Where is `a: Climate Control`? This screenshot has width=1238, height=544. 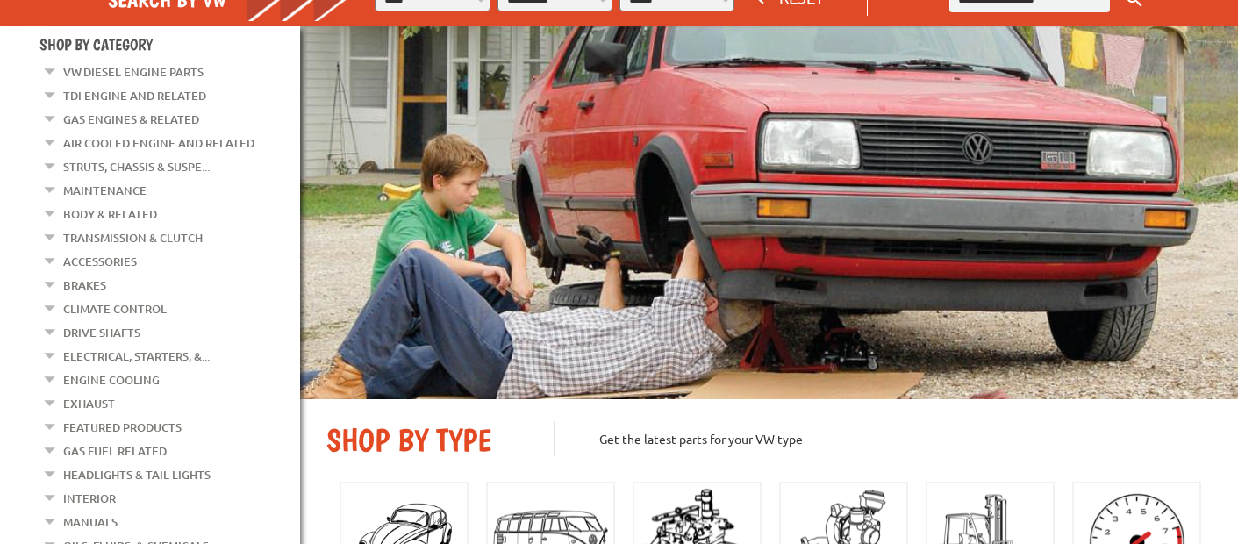
a: Climate Control is located at coordinates (115, 309).